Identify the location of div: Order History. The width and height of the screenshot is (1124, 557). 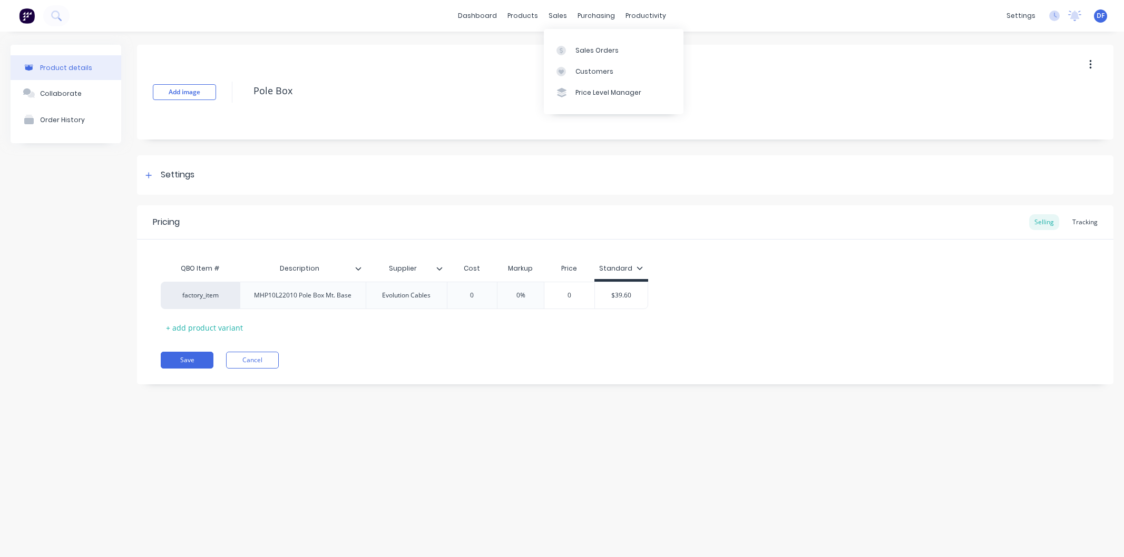
(62, 120).